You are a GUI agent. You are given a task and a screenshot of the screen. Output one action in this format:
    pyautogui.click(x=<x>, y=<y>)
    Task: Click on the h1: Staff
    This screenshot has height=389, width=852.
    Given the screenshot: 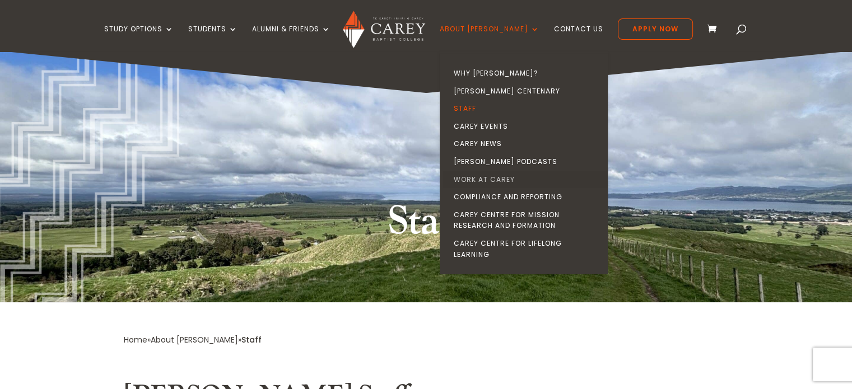 What is the action you would take?
    pyautogui.click(x=426, y=225)
    